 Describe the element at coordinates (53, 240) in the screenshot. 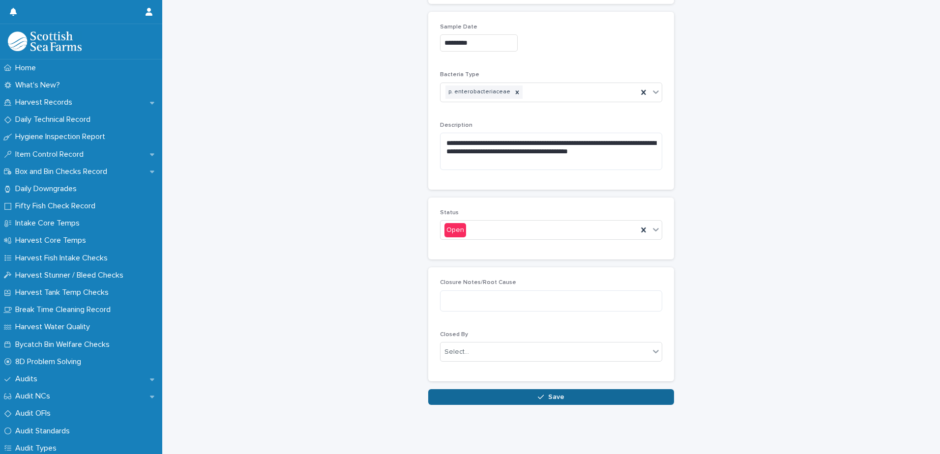

I see `p: Harvest Core Temps` at that location.